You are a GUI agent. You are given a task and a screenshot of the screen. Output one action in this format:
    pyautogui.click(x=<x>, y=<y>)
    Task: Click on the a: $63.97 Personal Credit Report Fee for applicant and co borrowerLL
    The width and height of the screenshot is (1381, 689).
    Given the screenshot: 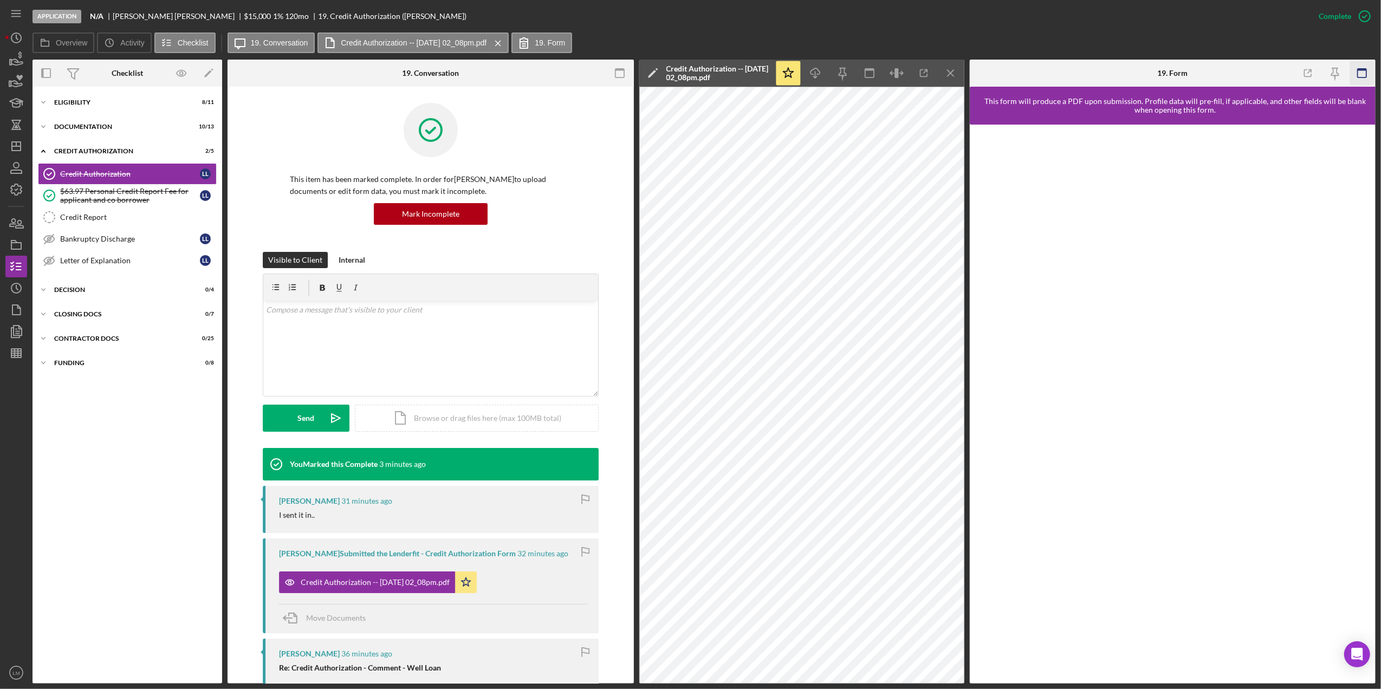 What is the action you would take?
    pyautogui.click(x=127, y=196)
    